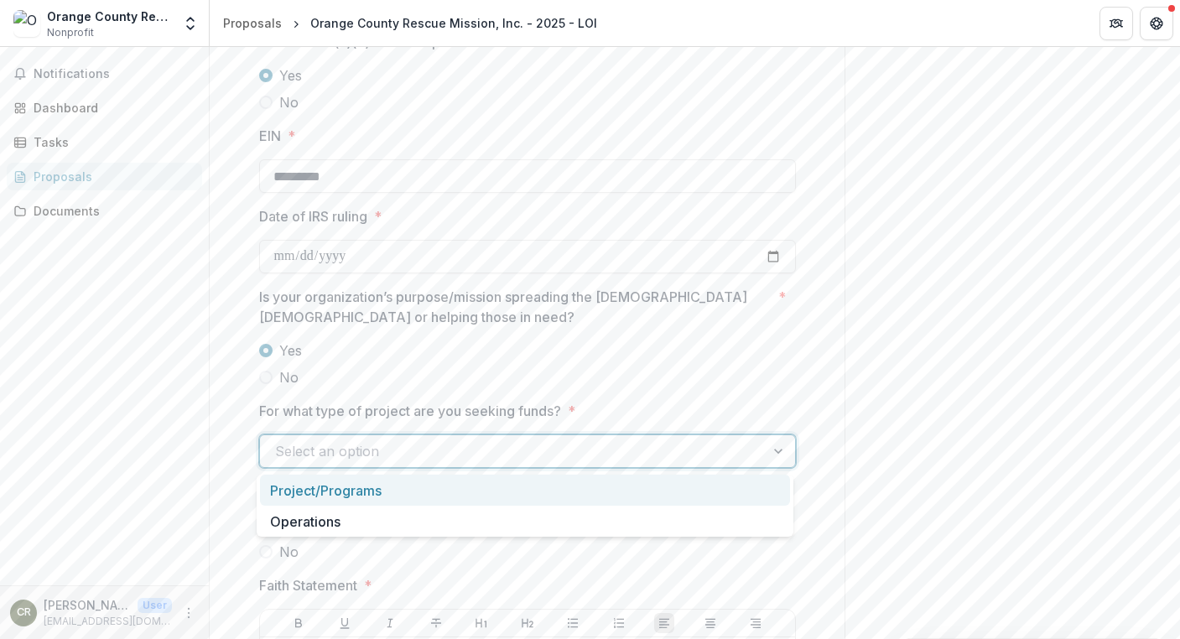 The height and width of the screenshot is (639, 1180). Describe the element at coordinates (711, 623) in the screenshot. I see `button: Align Center` at that location.